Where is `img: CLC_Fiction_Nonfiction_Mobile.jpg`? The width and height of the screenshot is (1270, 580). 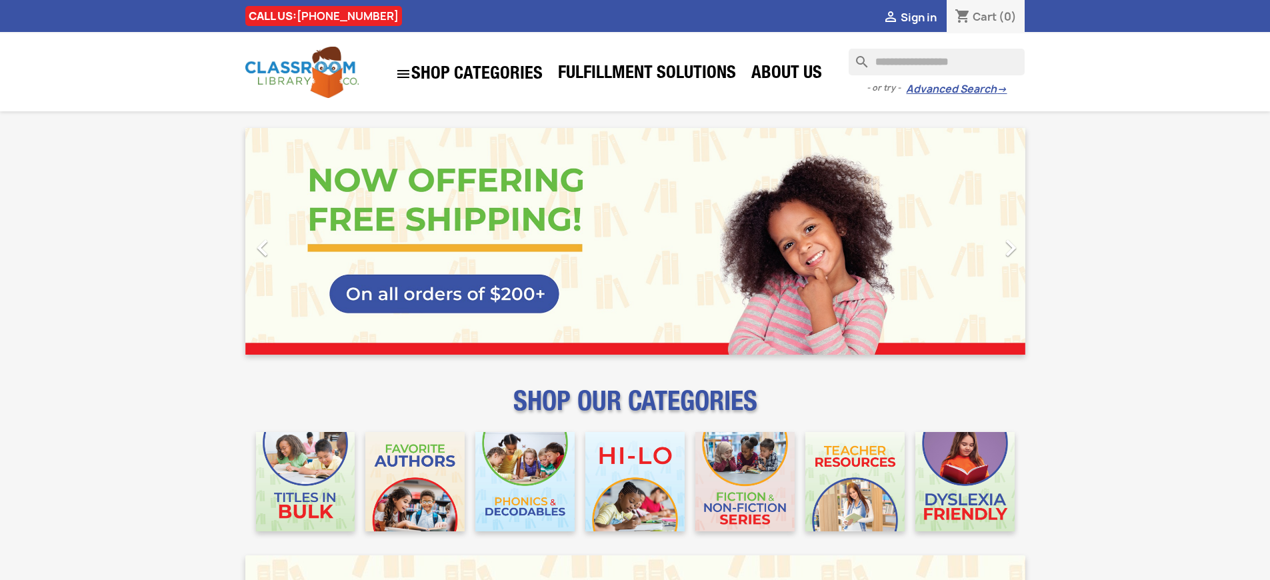 img: CLC_Fiction_Nonfiction_Mobile.jpg is located at coordinates (745, 481).